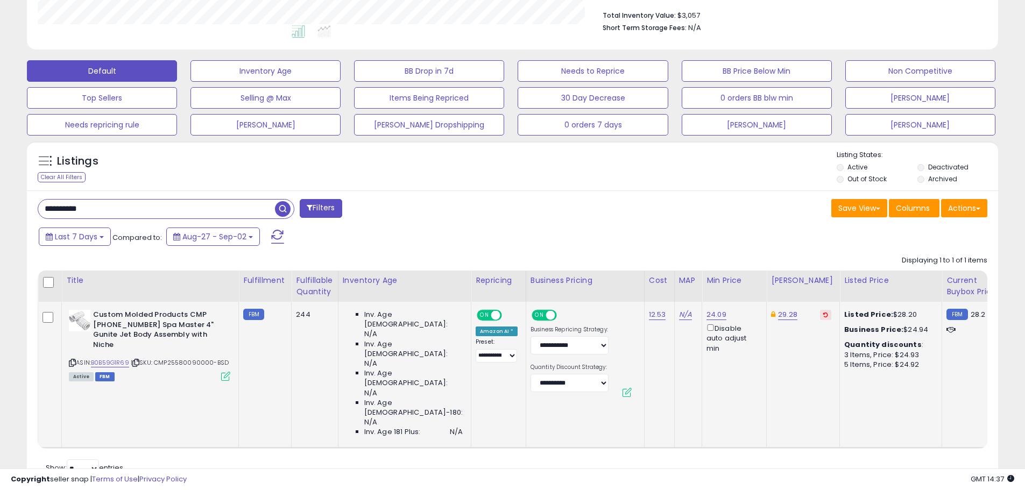 The image size is (1025, 490). What do you see at coordinates (914, 208) in the screenshot?
I see `button: Columns` at bounding box center [914, 208].